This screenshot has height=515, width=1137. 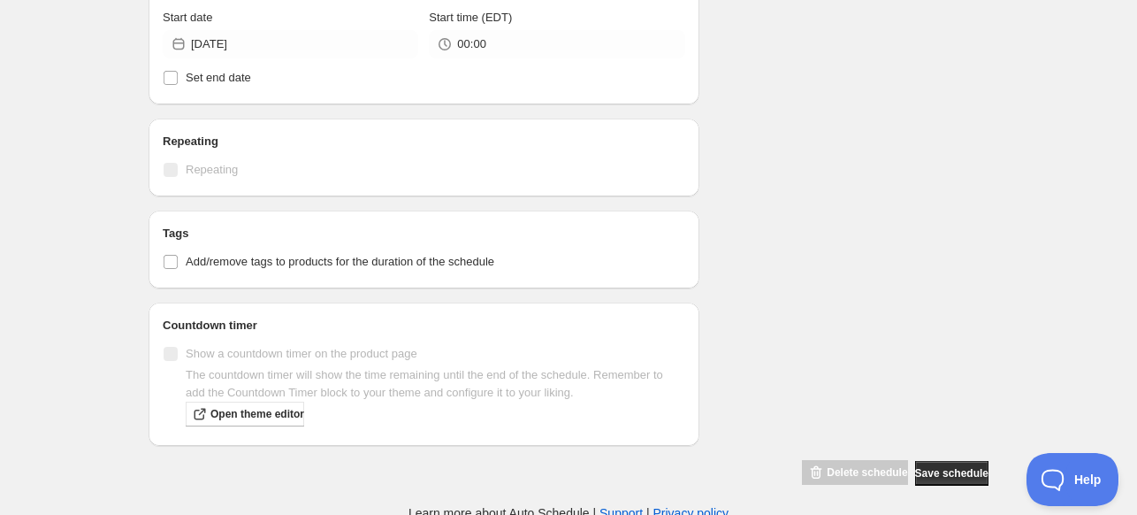 I want to click on span: Show a countdown timer on the product page, so click(x=302, y=353).